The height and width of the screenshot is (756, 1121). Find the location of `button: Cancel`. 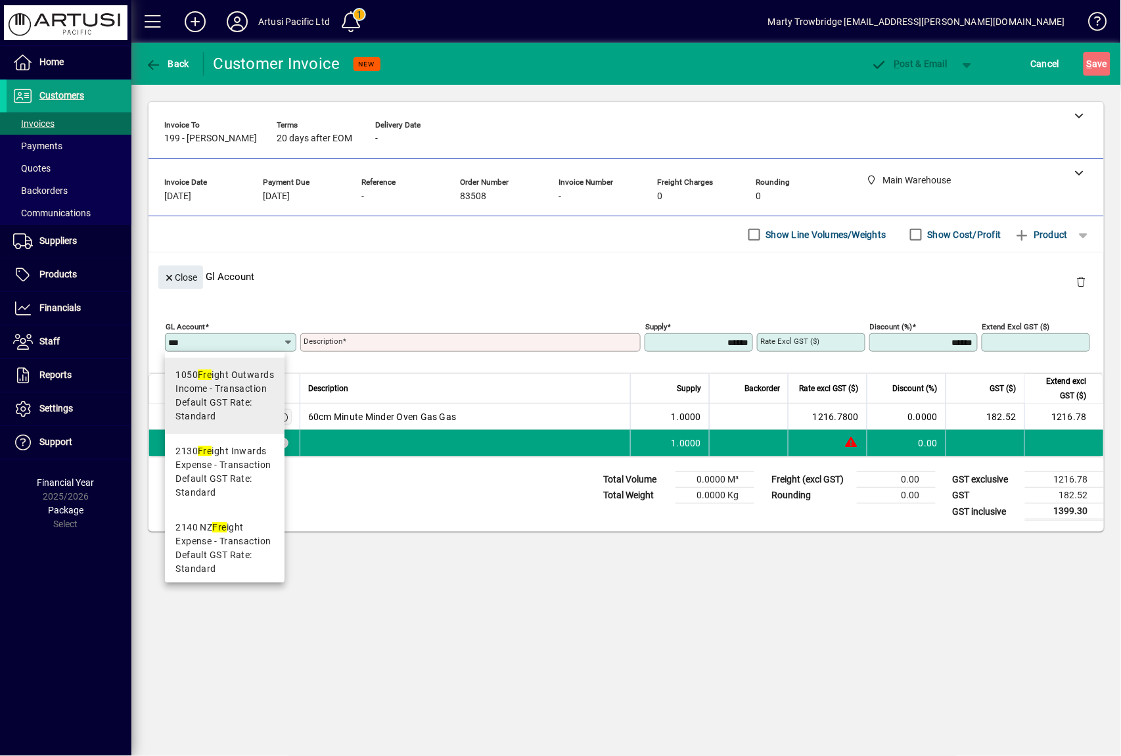

button: Cancel is located at coordinates (1045, 64).